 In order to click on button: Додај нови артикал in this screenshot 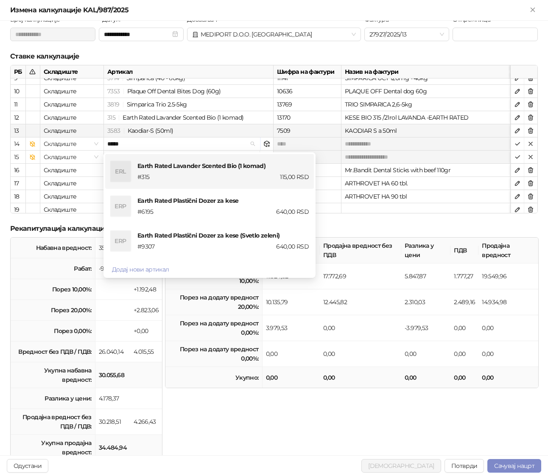, I will do `click(140, 269)`.